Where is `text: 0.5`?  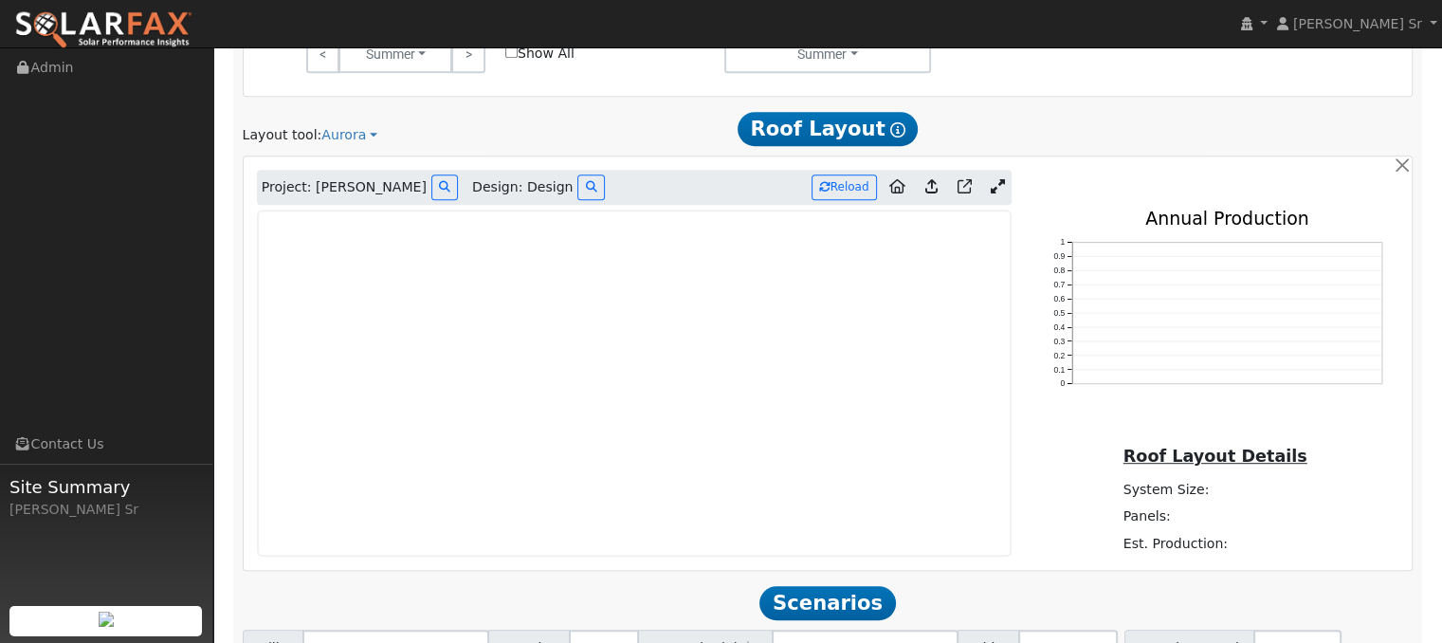
text: 0.5 is located at coordinates (1059, 313).